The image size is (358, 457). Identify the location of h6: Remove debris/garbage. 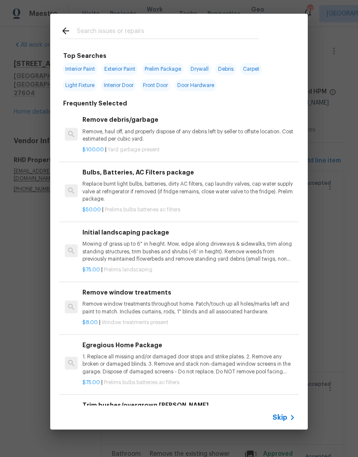
(189, 120).